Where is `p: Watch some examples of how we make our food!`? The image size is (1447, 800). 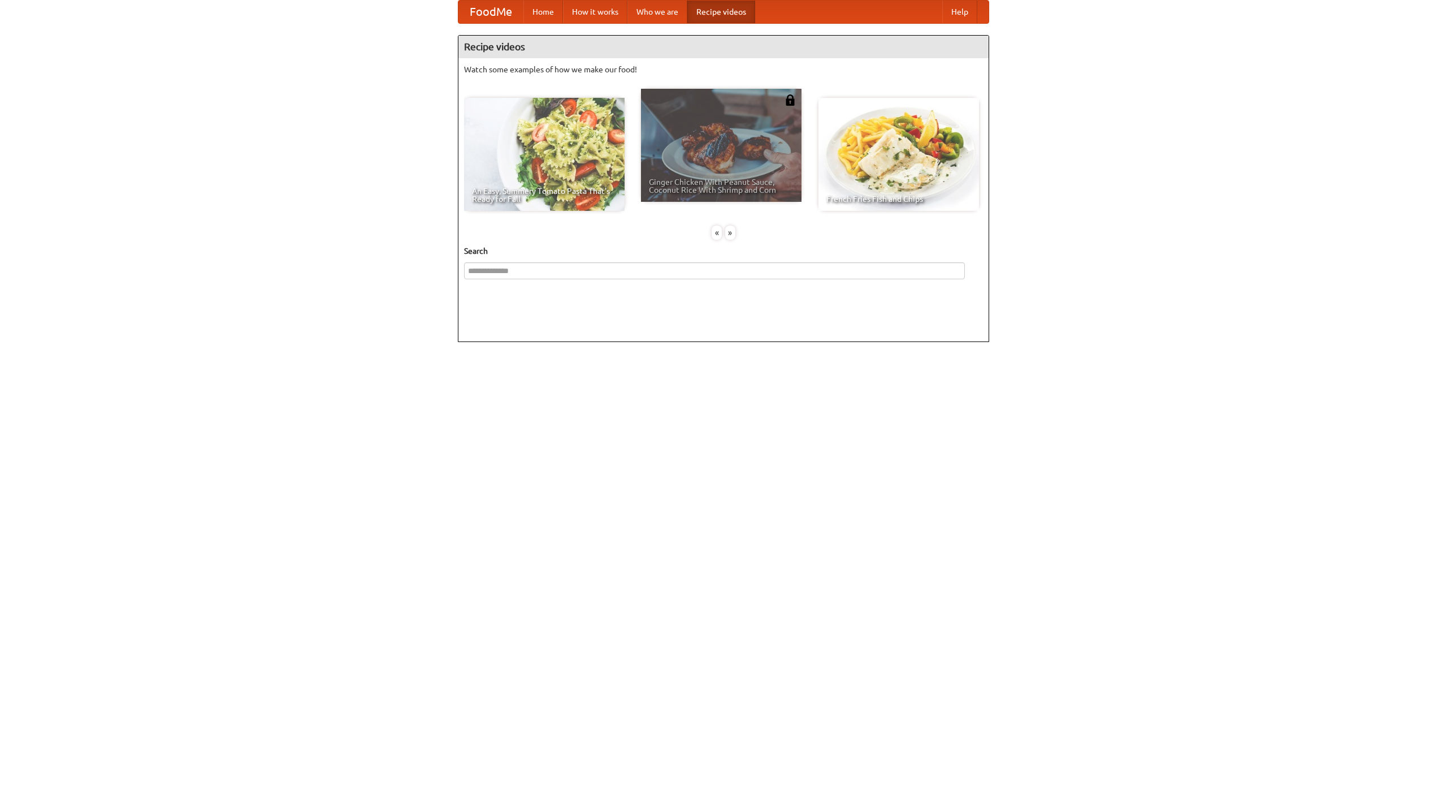 p: Watch some examples of how we make our food! is located at coordinates (724, 70).